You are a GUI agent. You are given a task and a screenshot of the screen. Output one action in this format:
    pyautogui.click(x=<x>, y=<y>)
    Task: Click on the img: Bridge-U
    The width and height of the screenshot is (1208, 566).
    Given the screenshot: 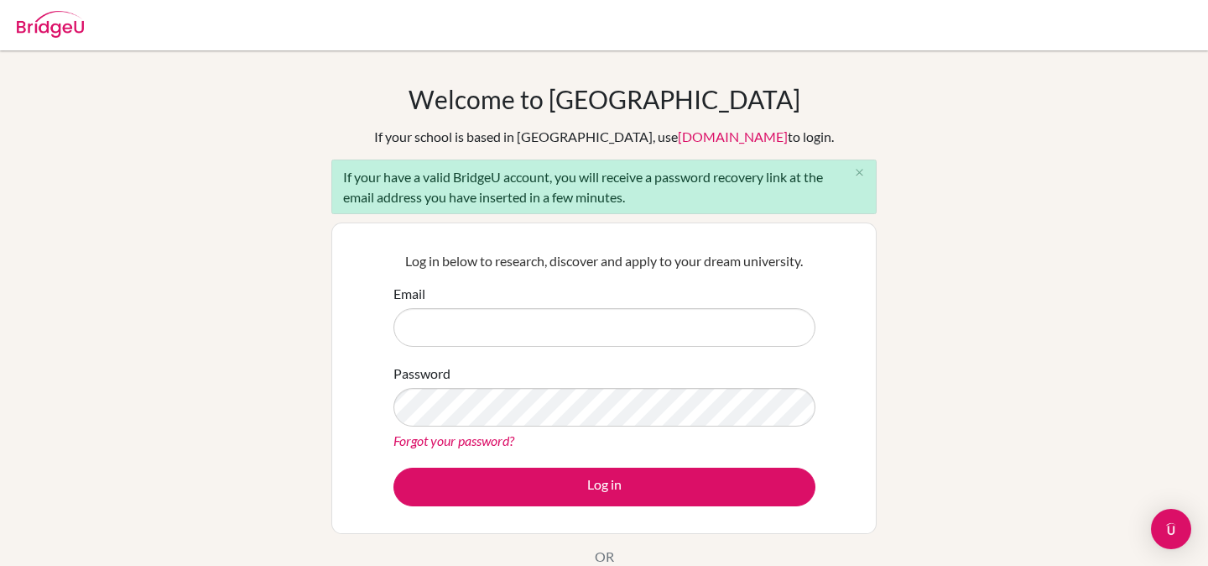 What is the action you would take?
    pyautogui.click(x=50, y=24)
    